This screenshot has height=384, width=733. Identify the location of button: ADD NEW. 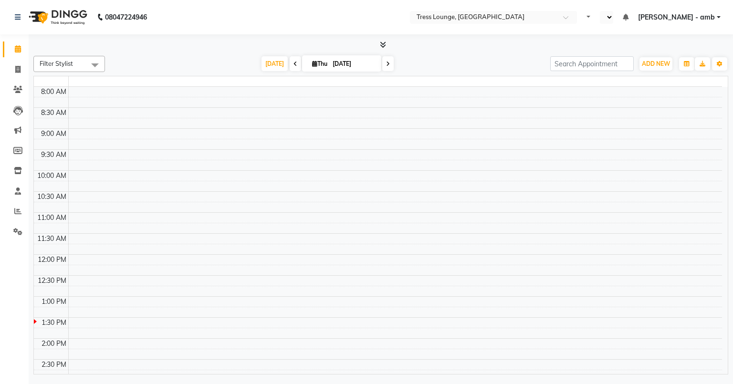
(655, 64).